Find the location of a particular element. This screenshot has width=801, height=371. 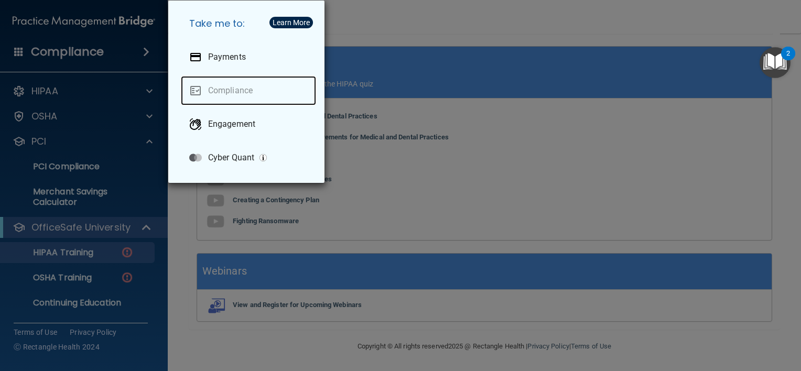

p: Cyber Quant is located at coordinates (231, 158).